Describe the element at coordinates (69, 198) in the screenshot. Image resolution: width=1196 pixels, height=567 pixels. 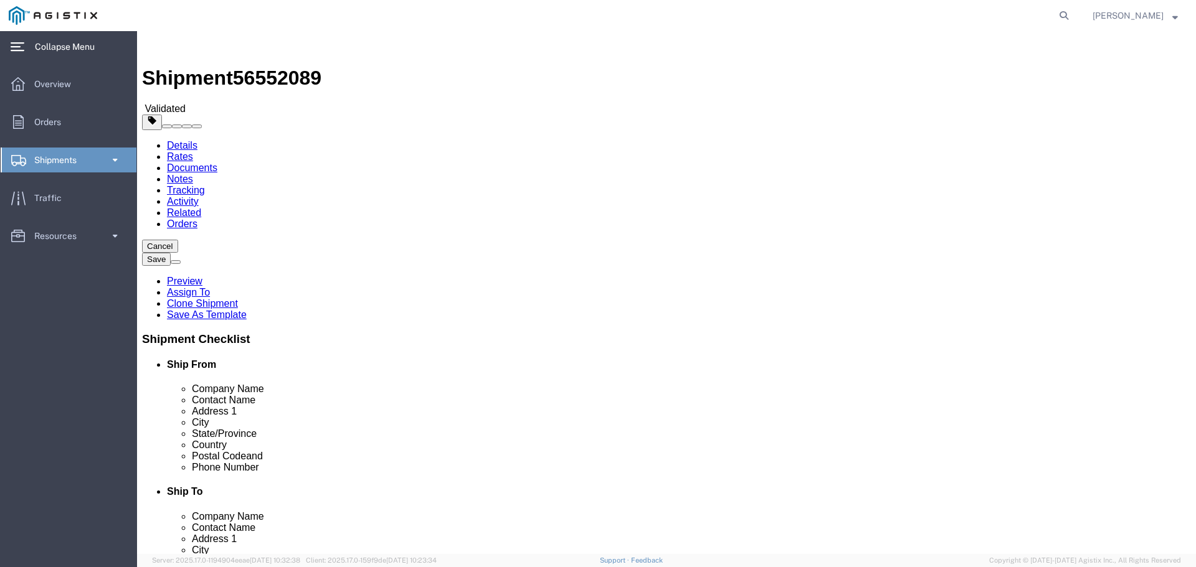
I see `a: Traffic` at that location.